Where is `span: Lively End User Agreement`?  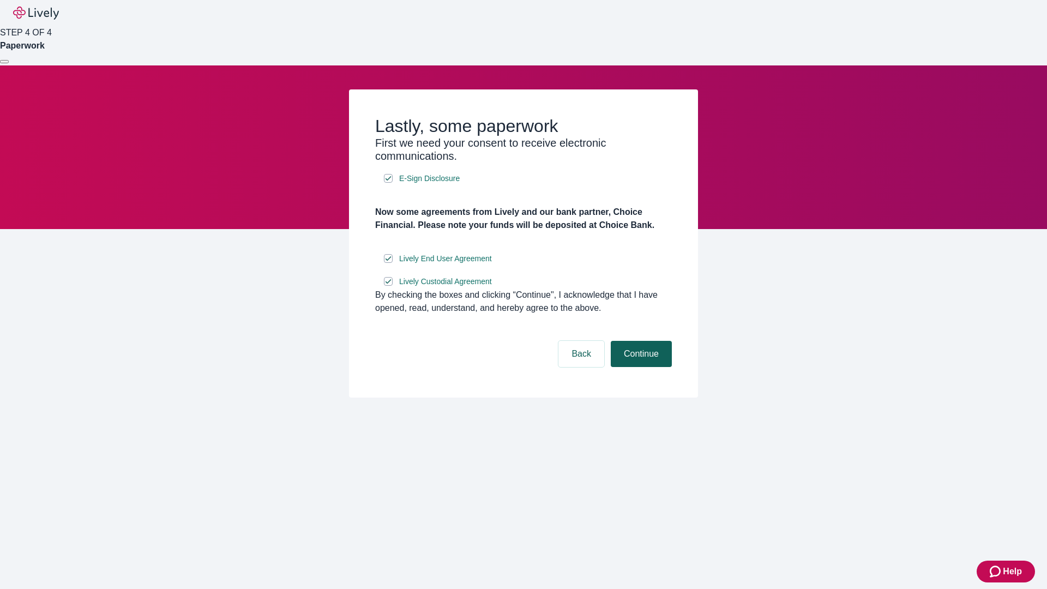 span: Lively End User Agreement is located at coordinates (445, 258).